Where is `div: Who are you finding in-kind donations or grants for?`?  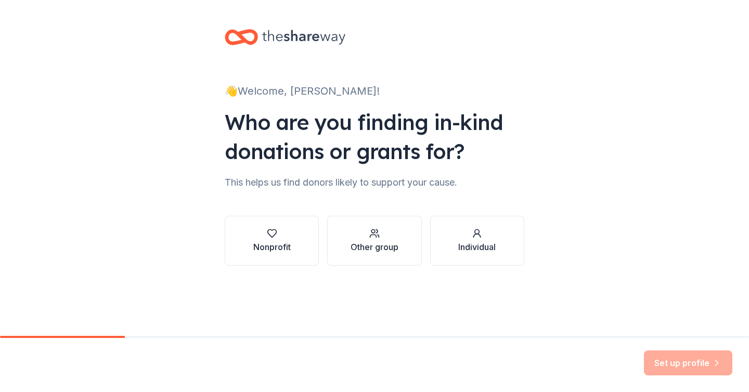 div: Who are you finding in-kind donations or grants for? is located at coordinates (375, 137).